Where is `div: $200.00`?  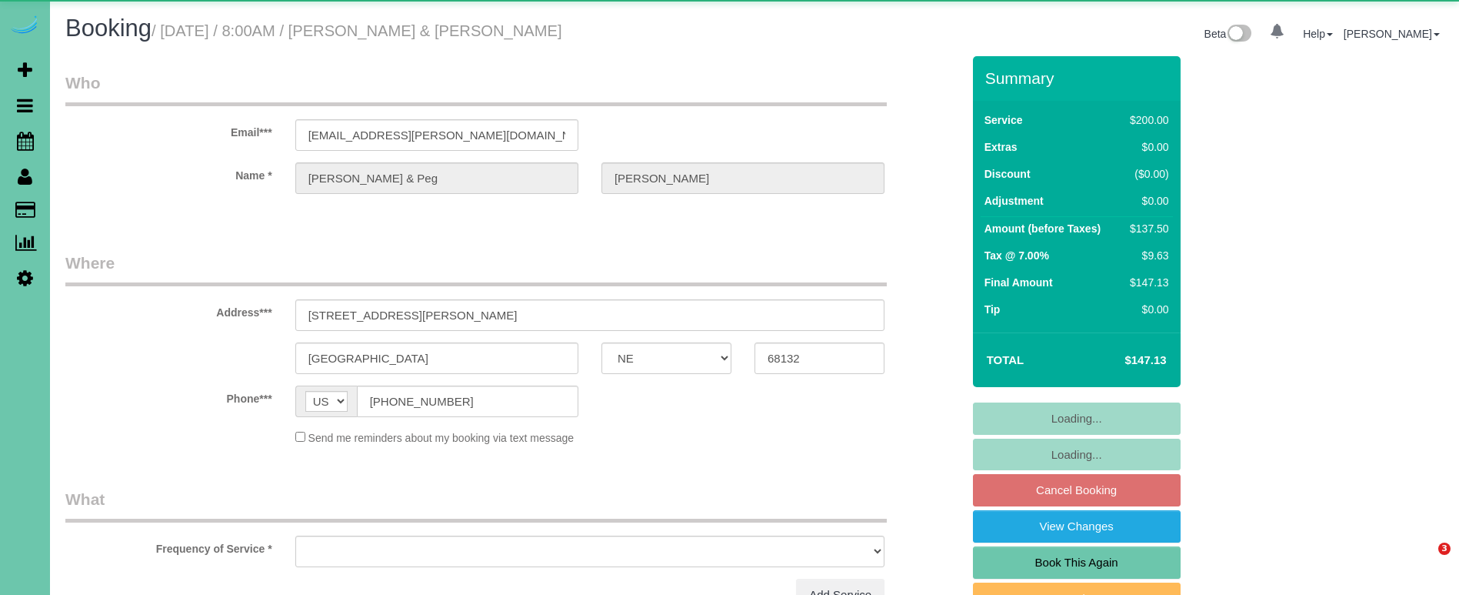
div: $200.00 is located at coordinates (1146, 120).